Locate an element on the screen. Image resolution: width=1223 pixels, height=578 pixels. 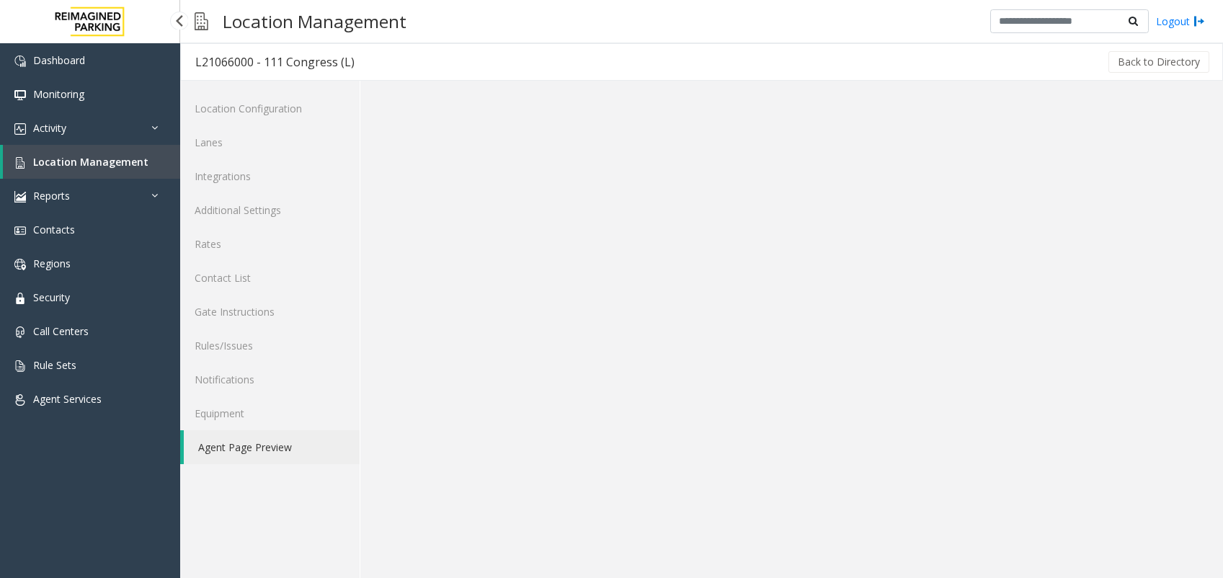
span: Monitoring is located at coordinates (58, 94).